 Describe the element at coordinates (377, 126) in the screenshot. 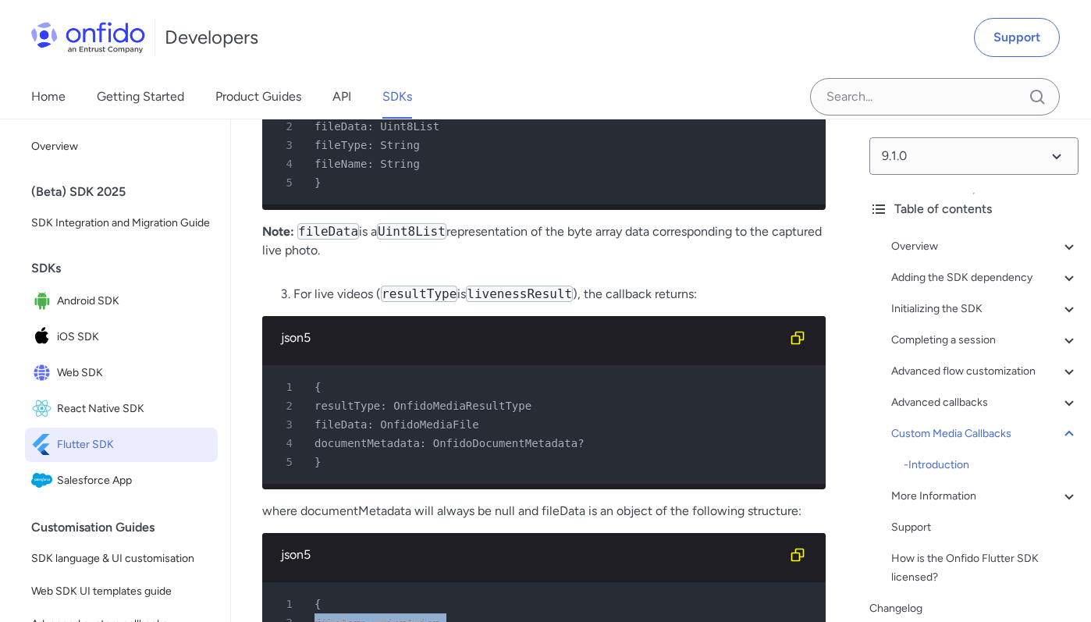

I see `span: fileData: Uint8List` at that location.